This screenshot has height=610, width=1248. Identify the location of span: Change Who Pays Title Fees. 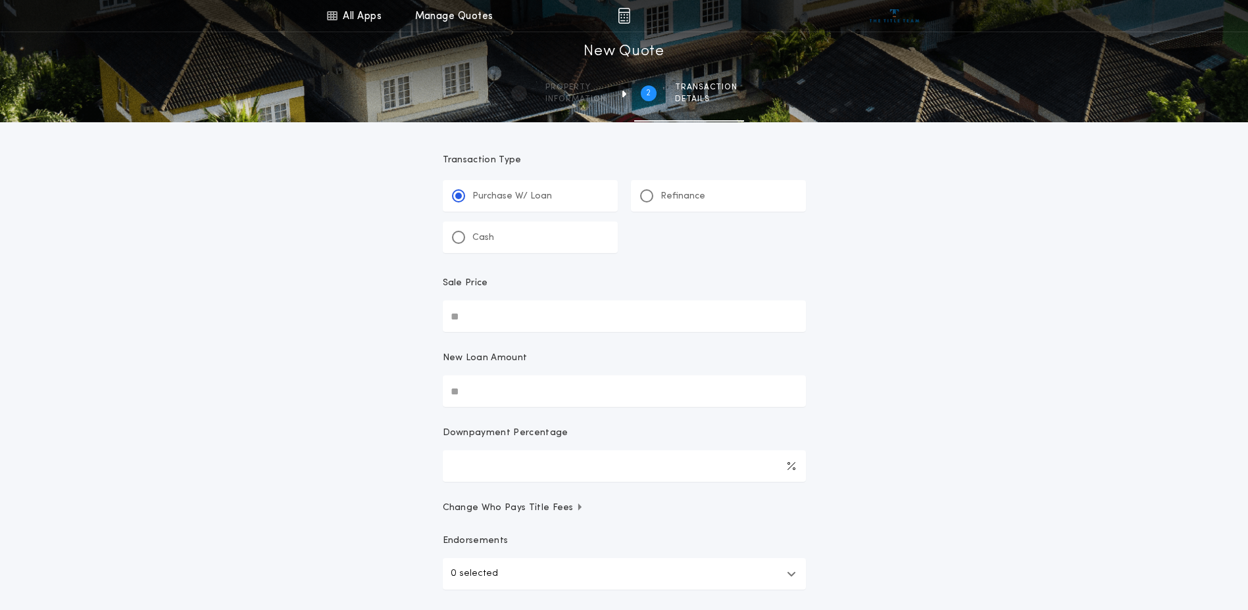
(513, 508).